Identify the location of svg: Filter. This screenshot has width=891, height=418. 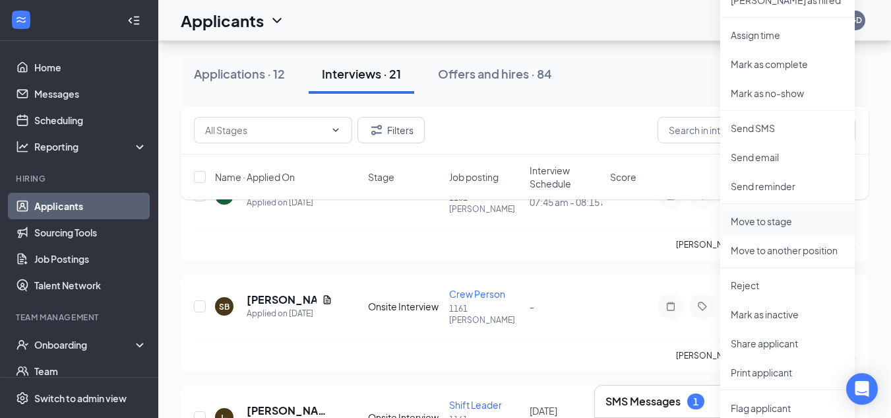
(377, 130).